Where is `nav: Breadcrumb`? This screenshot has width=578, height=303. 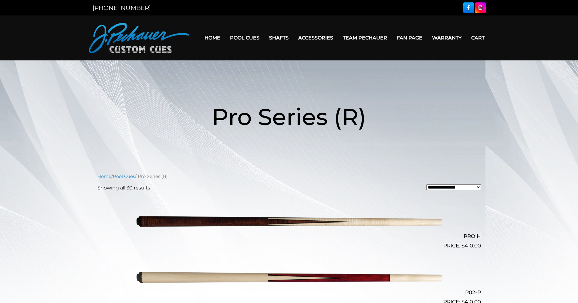 nav: Breadcrumb is located at coordinates (289, 176).